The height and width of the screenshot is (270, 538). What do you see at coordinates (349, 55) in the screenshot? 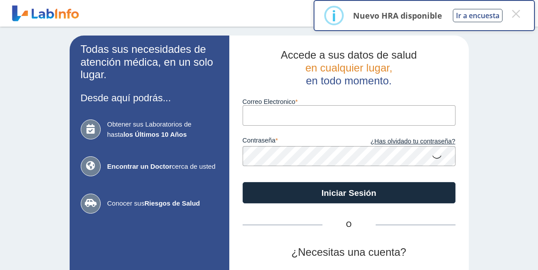
I see `span: Accede a sus datos de salud` at bounding box center [349, 55].